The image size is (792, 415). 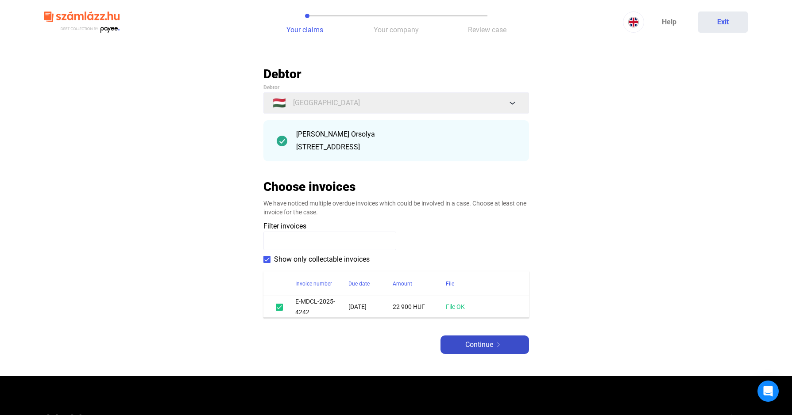 What do you see at coordinates (479, 345) in the screenshot?
I see `span: Continue` at bounding box center [479, 345].